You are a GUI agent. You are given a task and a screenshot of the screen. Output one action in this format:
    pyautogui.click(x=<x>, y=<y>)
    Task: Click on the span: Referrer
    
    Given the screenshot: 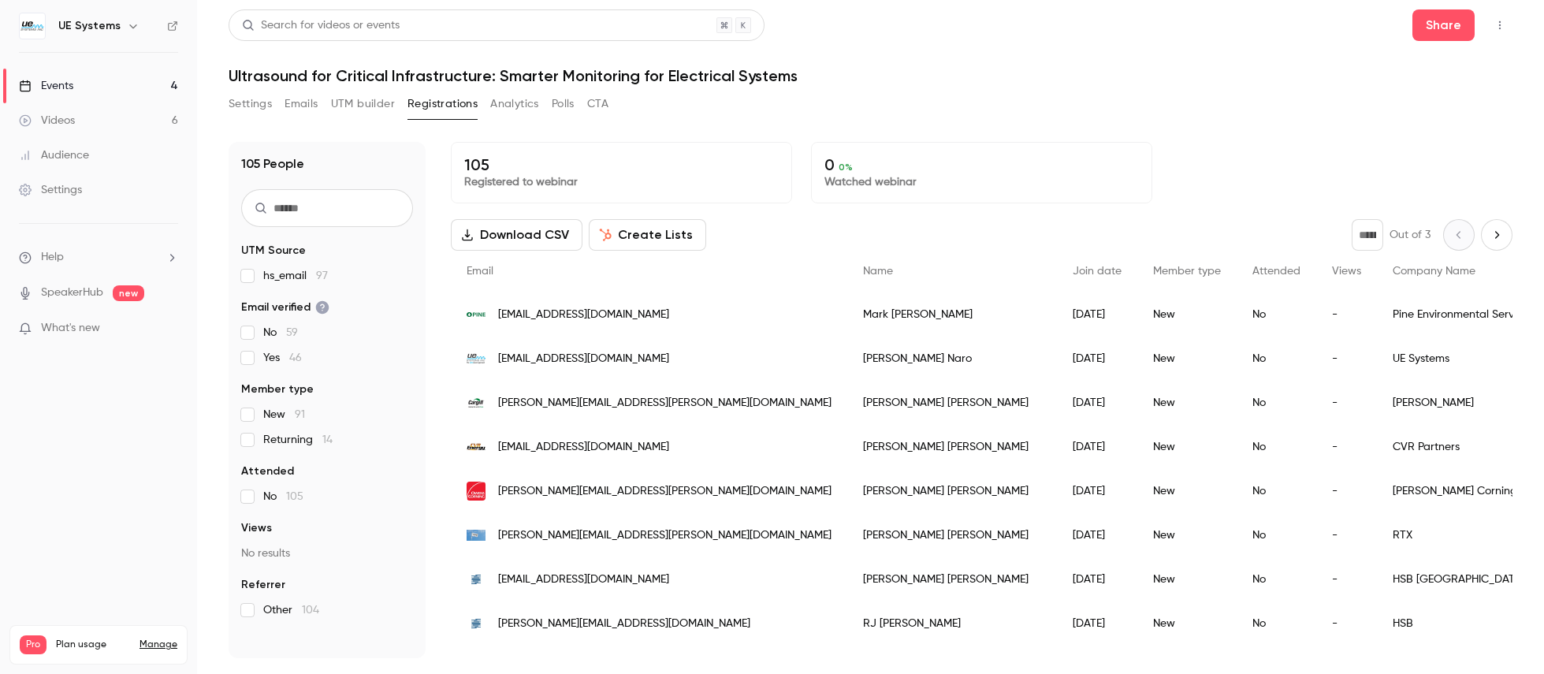 What is the action you would take?
    pyautogui.click(x=263, y=585)
    